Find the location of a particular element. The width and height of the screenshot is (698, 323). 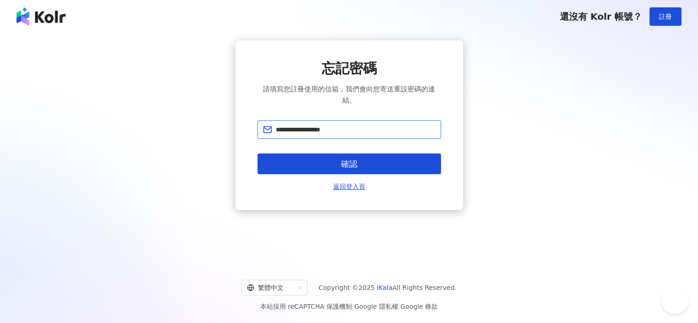

span: 忘記密碼 is located at coordinates (349, 68).